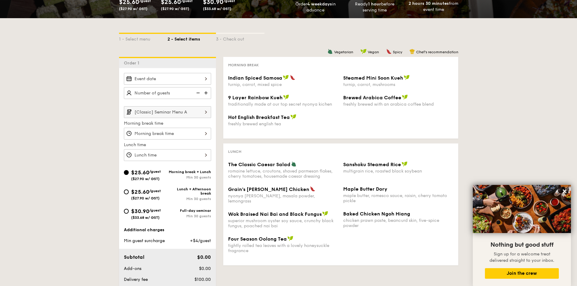  Describe the element at coordinates (189, 211) in the screenshot. I see `div: Full-day seminar` at that location.